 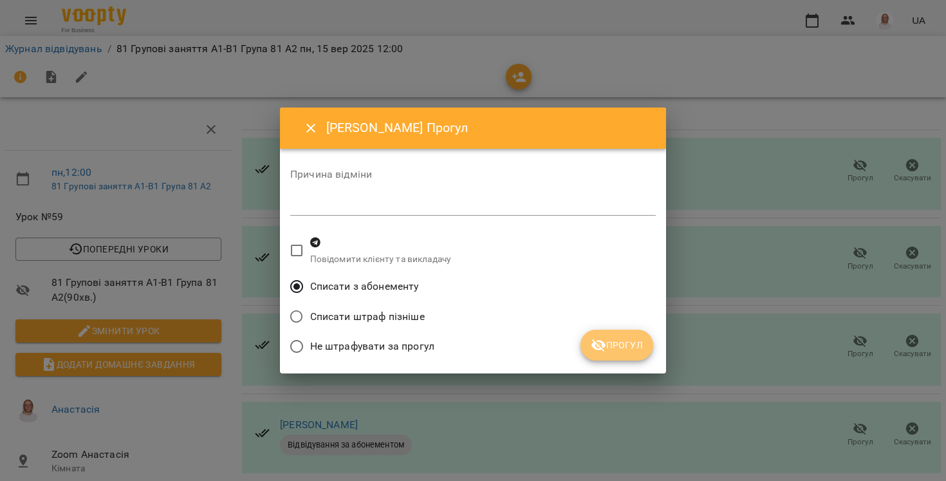 I want to click on p: Повідомити клієнту та викладачу, so click(x=381, y=259).